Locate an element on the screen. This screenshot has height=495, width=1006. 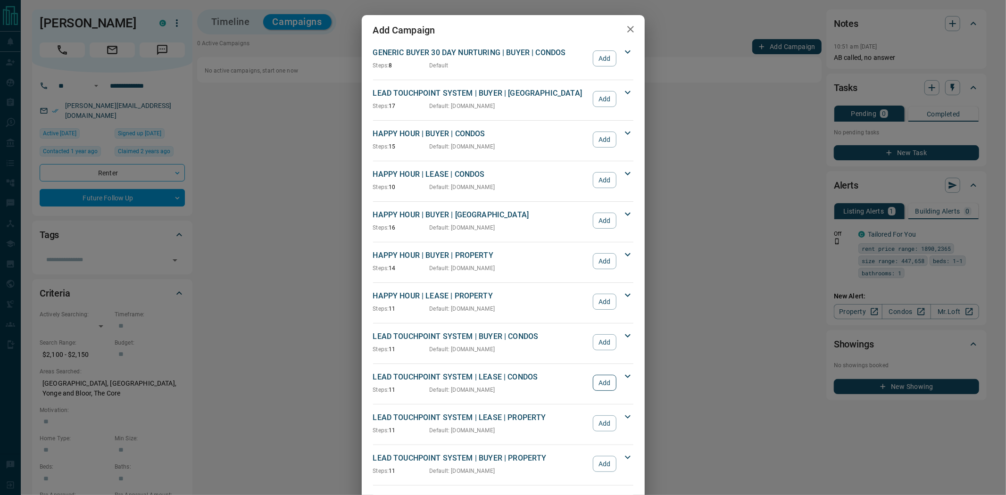
p: Default is located at coordinates (439, 66).